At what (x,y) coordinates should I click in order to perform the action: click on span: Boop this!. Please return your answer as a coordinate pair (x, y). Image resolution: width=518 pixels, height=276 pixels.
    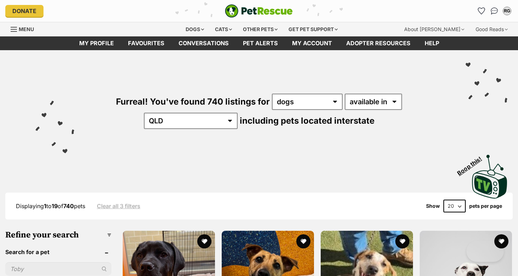
    Looking at the image, I should click on (472, 164).